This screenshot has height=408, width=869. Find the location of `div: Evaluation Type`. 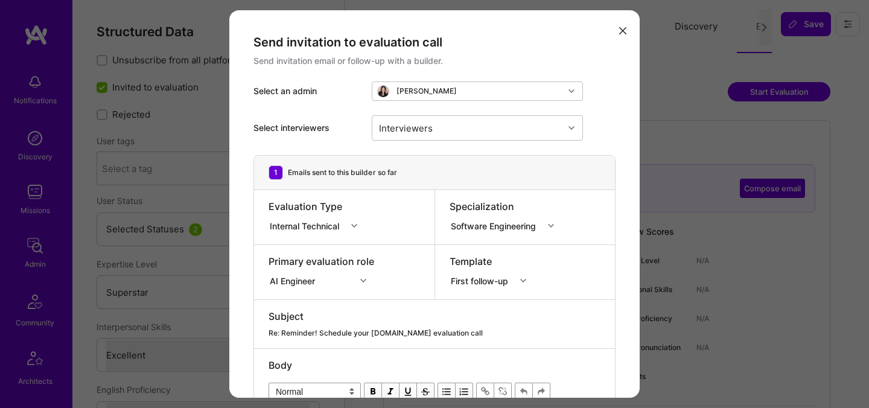

div: Evaluation Type is located at coordinates (317, 206).